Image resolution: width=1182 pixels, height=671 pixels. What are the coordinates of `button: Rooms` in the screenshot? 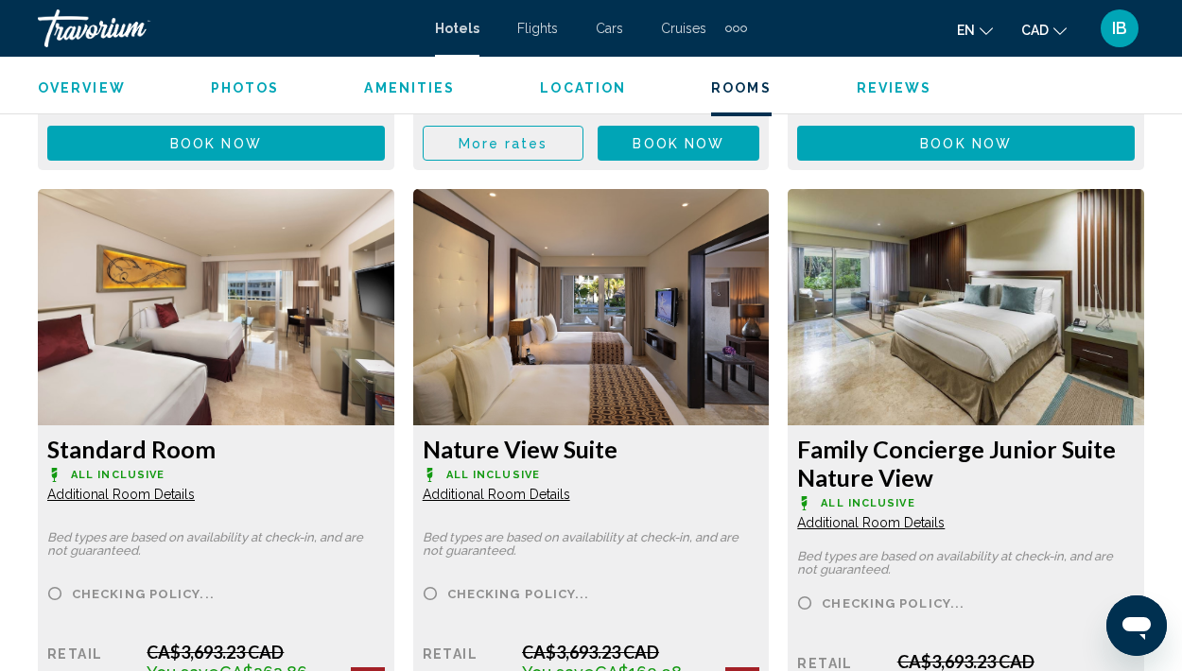 It's located at (741, 88).